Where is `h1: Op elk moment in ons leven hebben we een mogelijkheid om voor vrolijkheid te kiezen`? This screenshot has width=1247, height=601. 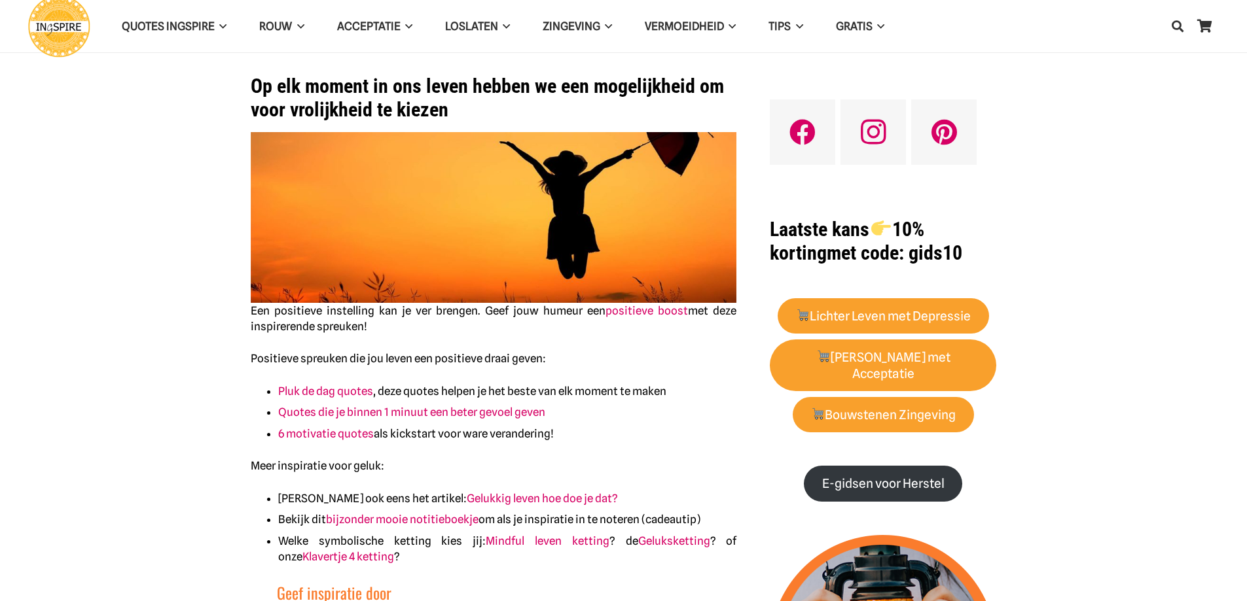 h1: Op elk moment in ons leven hebben we een mogelijkheid om voor vrolijkheid te kiezen is located at coordinates (493, 98).